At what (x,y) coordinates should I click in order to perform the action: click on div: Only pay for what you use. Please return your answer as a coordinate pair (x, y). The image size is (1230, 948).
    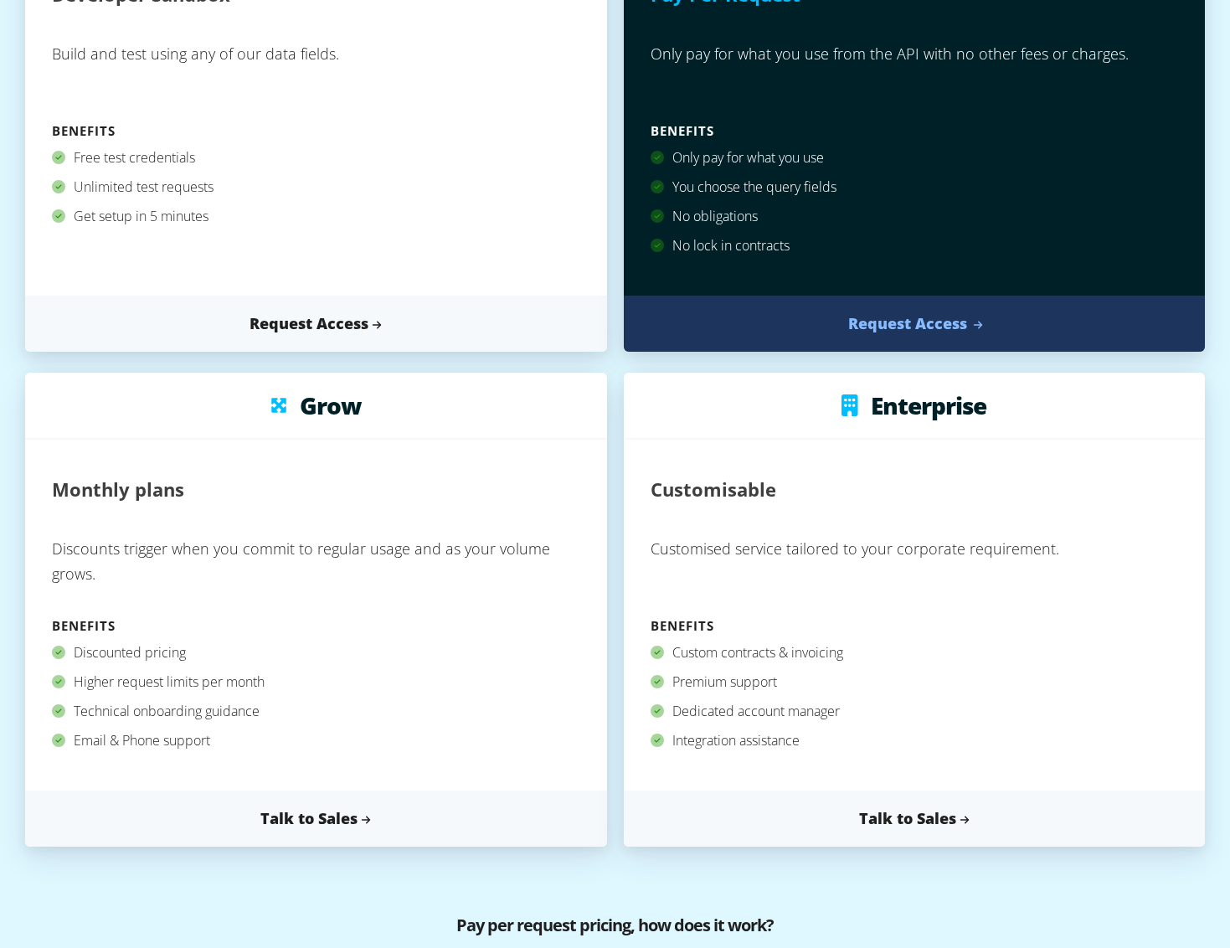
    Looking at the image, I should click on (915, 157).